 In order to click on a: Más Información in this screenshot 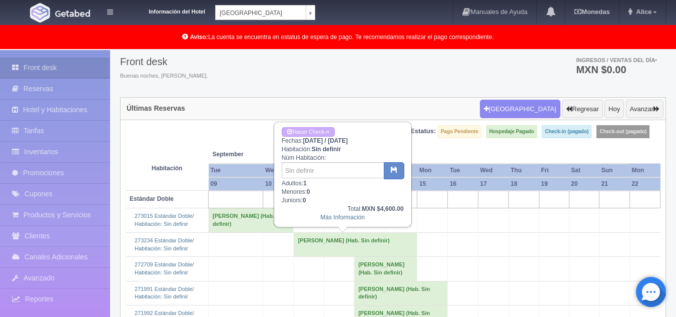, I will do `click(342, 217)`.